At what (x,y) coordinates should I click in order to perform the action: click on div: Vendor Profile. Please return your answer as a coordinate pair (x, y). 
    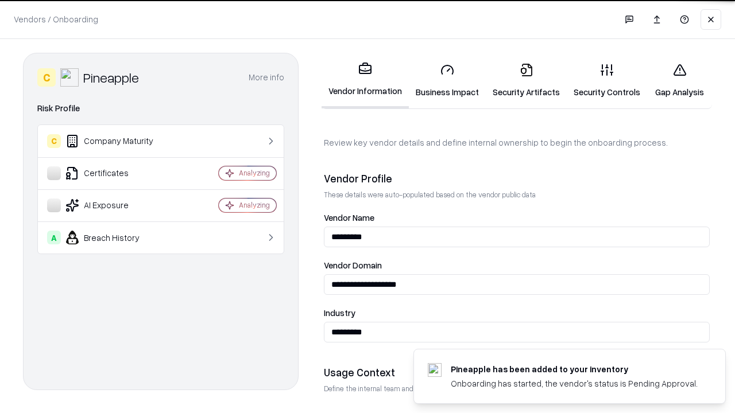
    Looking at the image, I should click on (516, 178).